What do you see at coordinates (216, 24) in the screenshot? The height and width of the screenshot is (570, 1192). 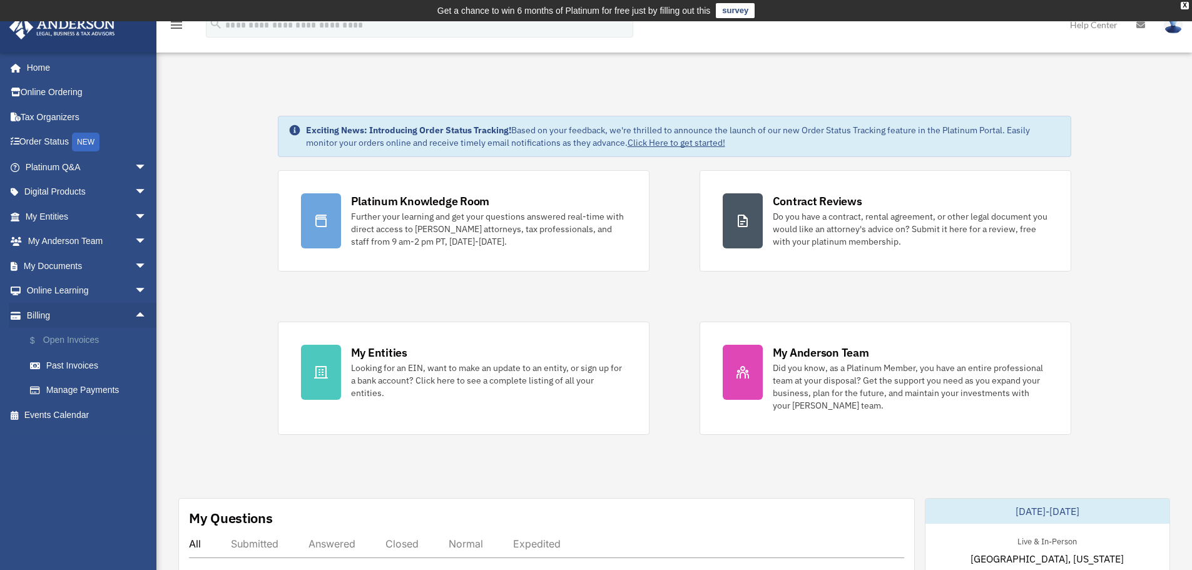 I see `i: search` at bounding box center [216, 24].